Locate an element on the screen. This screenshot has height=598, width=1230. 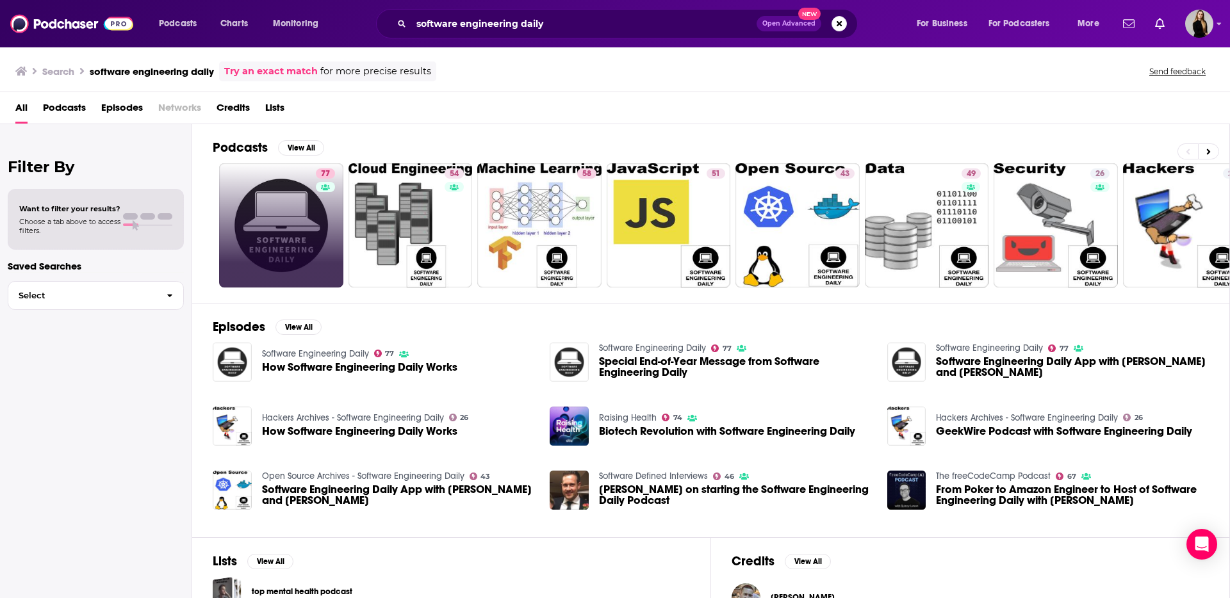
a: Hackers Archives - Software Engineering Daily is located at coordinates (353, 418).